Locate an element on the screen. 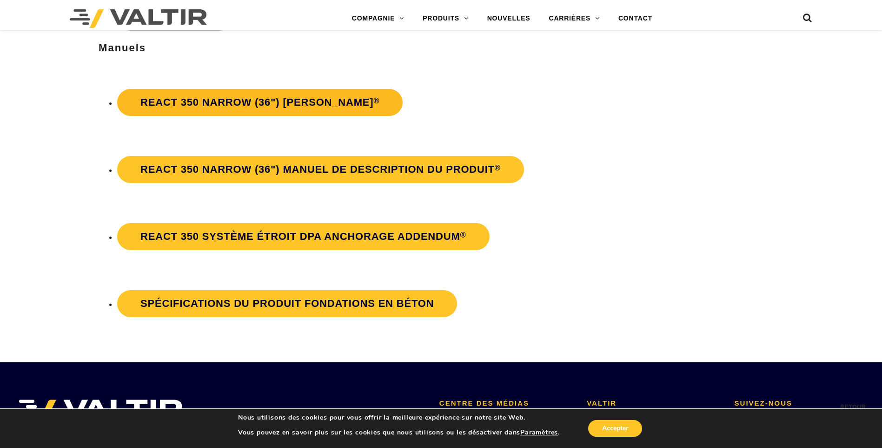  a: Spécifications du produit Fondations en béton is located at coordinates (287, 303).